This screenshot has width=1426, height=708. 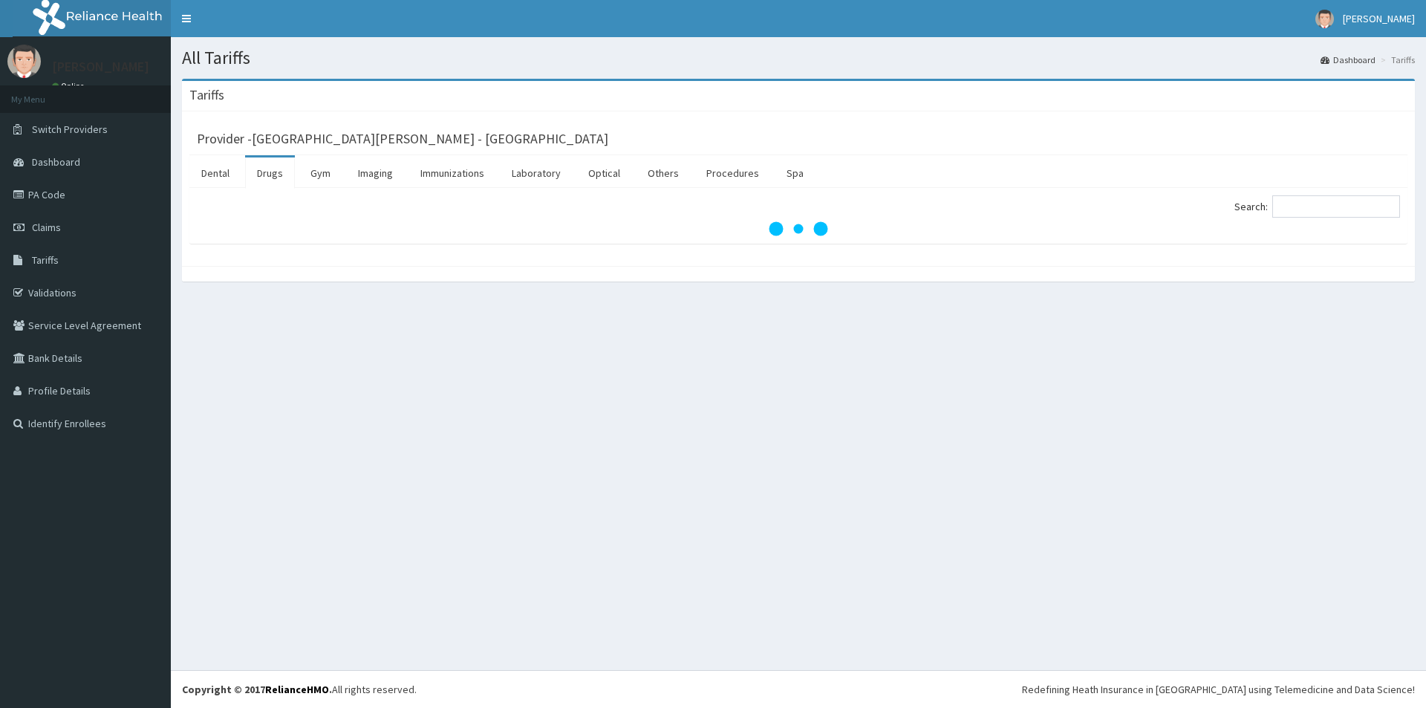 What do you see at coordinates (70, 86) in the screenshot?
I see `a: Online` at bounding box center [70, 86].